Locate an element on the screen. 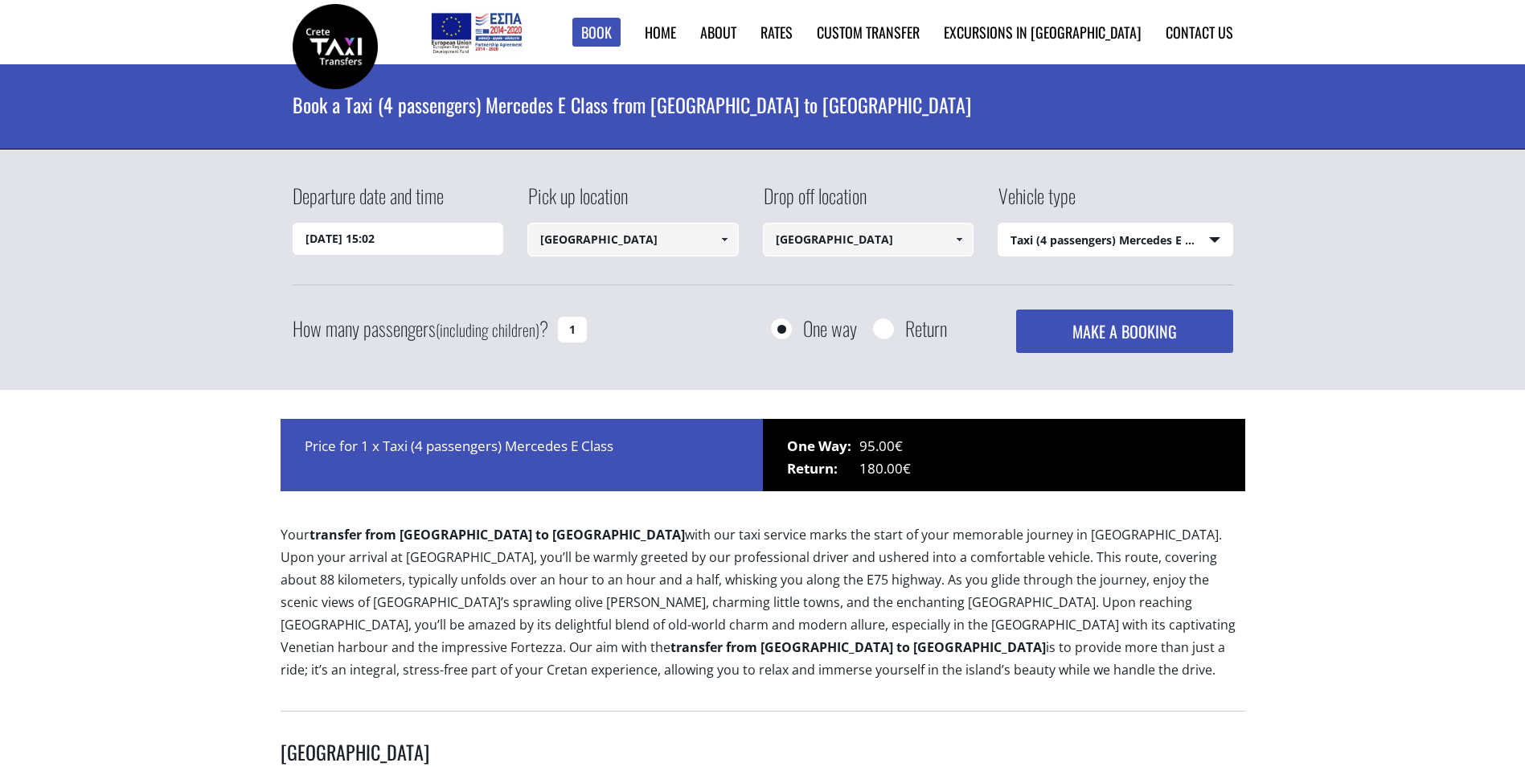 This screenshot has height=767, width=1525. span: One Way: is located at coordinates (823, 446).